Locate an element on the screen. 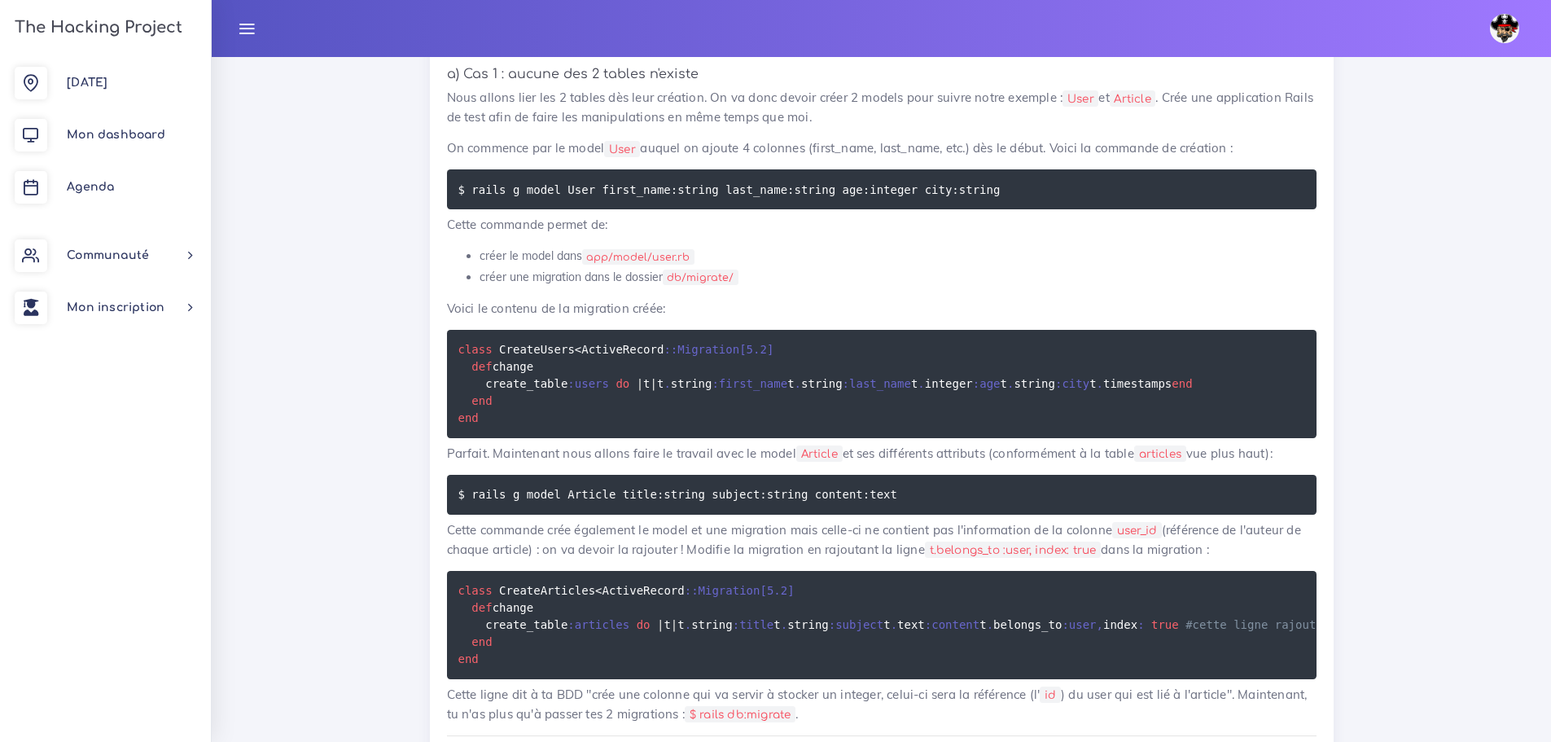  span: :age is located at coordinates (987, 383).